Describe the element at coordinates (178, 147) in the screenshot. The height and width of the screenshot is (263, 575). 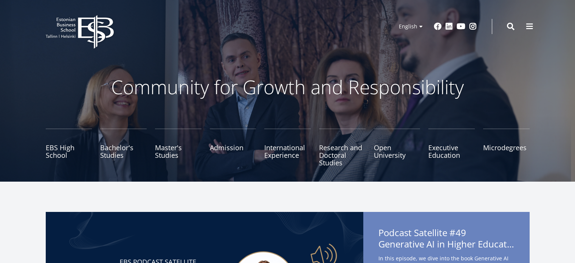
I see `a: Master's Studies` at that location.